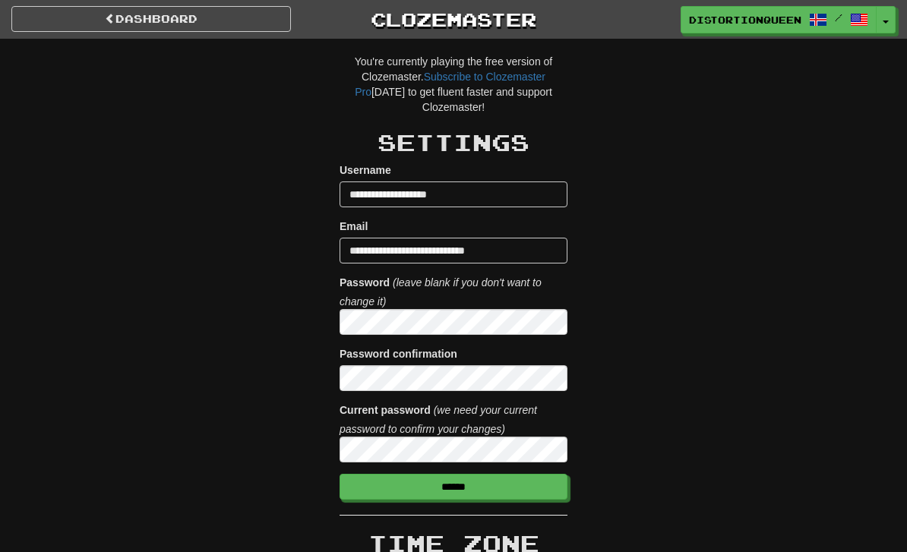 Image resolution: width=907 pixels, height=552 pixels. Describe the element at coordinates (398, 354) in the screenshot. I see `label: Password confirmation` at that location.